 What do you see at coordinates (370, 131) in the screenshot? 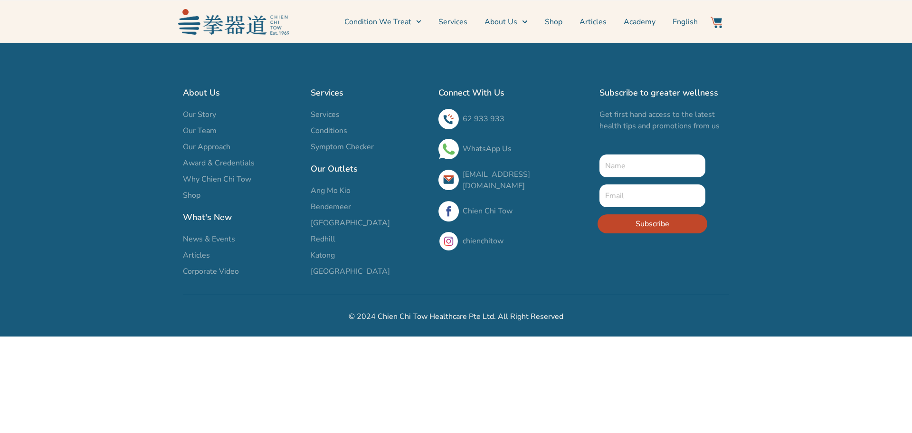
I see `a: Conditions` at bounding box center [370, 131].